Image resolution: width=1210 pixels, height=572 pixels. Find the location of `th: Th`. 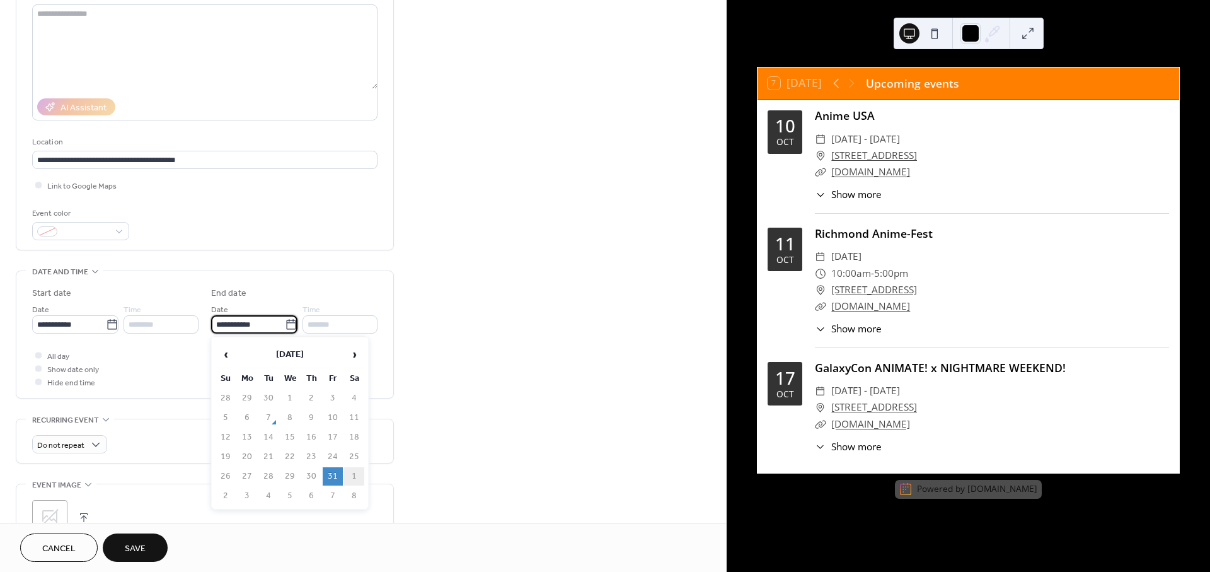

th: Th is located at coordinates (311, 378).